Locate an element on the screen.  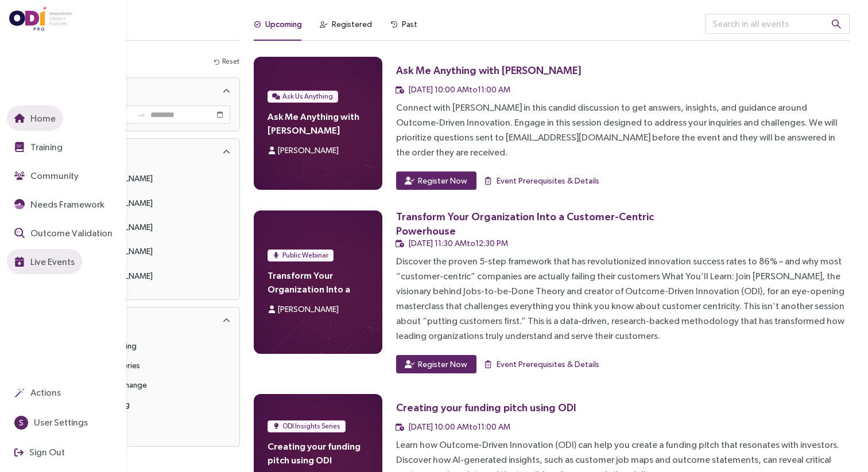
span: Reset is located at coordinates (231, 61).